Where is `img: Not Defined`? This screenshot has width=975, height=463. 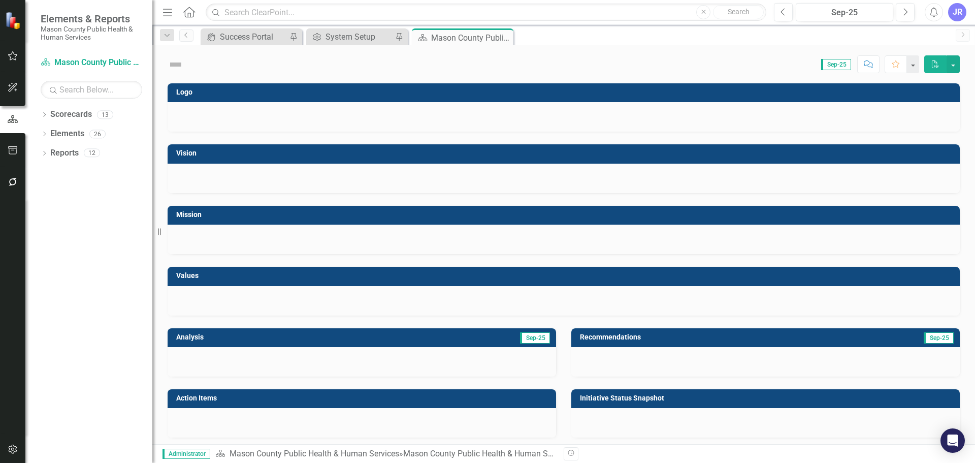
img: Not Defined is located at coordinates (176, 64).